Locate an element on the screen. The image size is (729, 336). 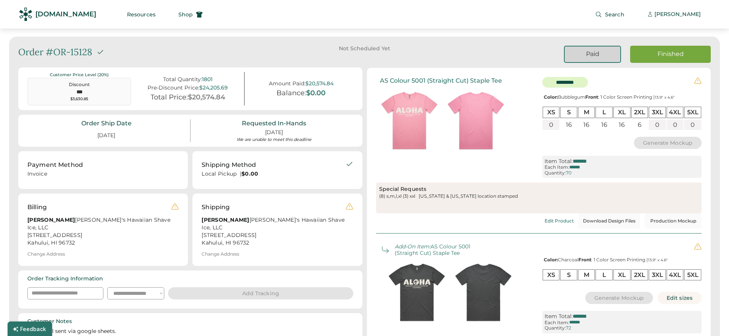
img: Rendered Logo - Screens is located at coordinates (25, 14).